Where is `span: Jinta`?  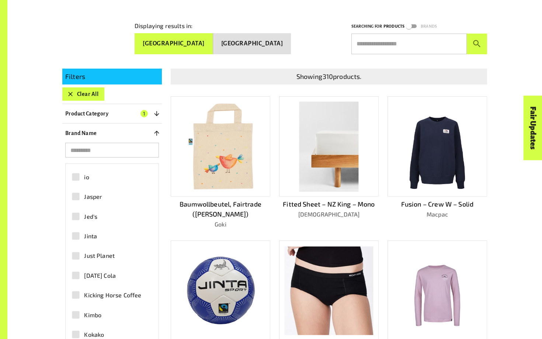
span: Jinta is located at coordinates (90, 236).